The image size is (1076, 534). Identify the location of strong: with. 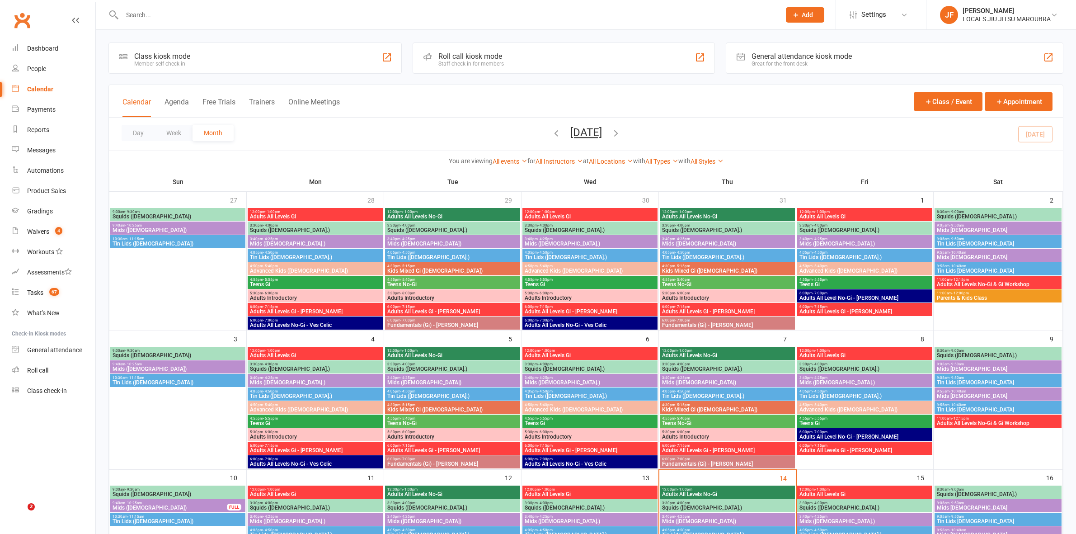
(684, 161).